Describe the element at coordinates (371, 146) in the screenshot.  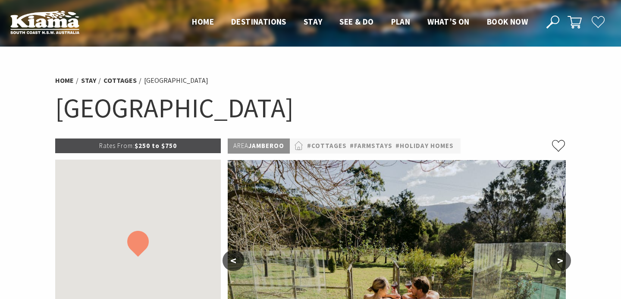
I see `a: #Farmstays` at that location.